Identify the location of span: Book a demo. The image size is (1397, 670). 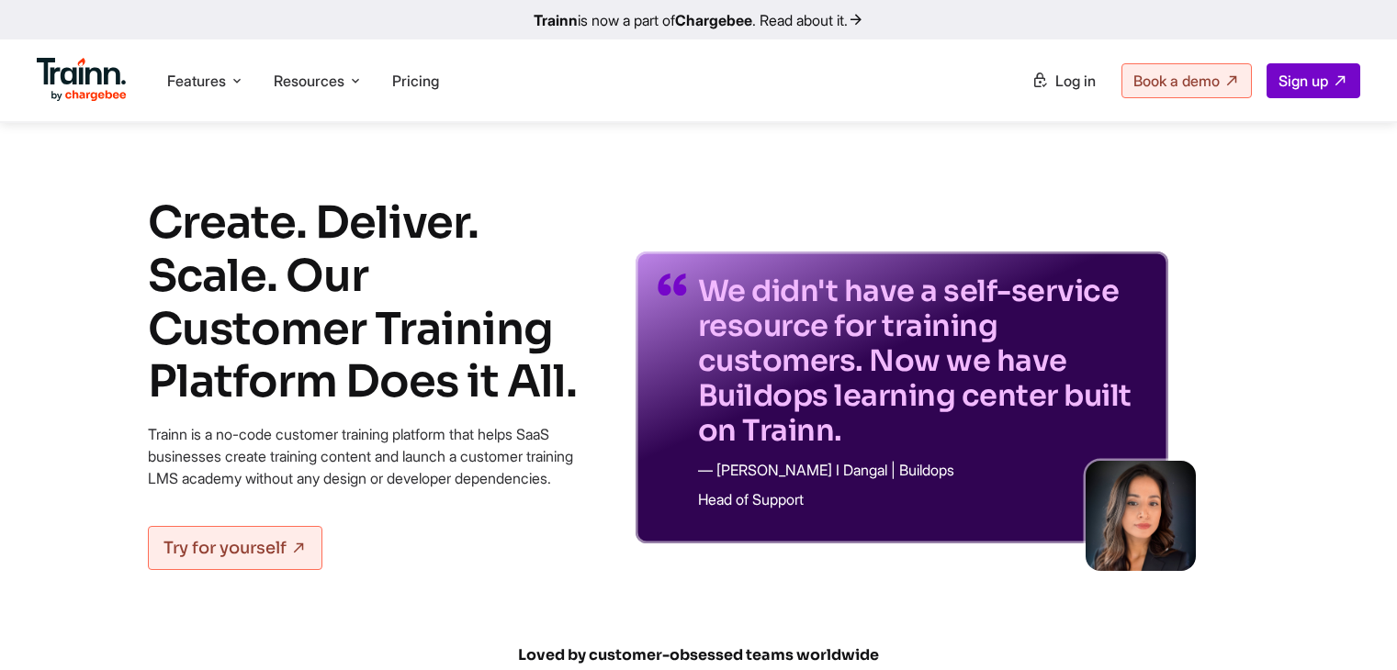
(1176, 81).